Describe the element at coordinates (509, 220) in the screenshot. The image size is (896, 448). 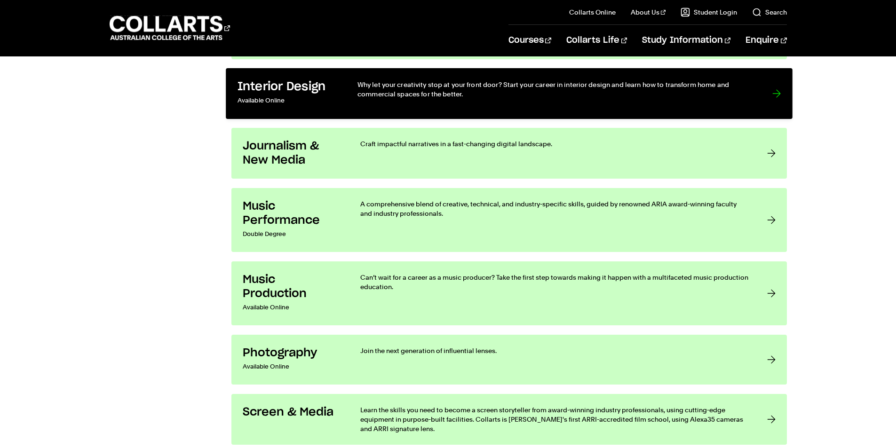
I see `a: Music Performance Double Degree A comprehensive blend of creative, technical, and industry-specif...` at that location.